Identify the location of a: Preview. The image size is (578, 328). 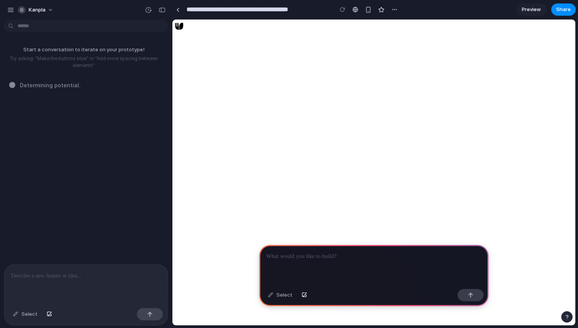
(532, 10).